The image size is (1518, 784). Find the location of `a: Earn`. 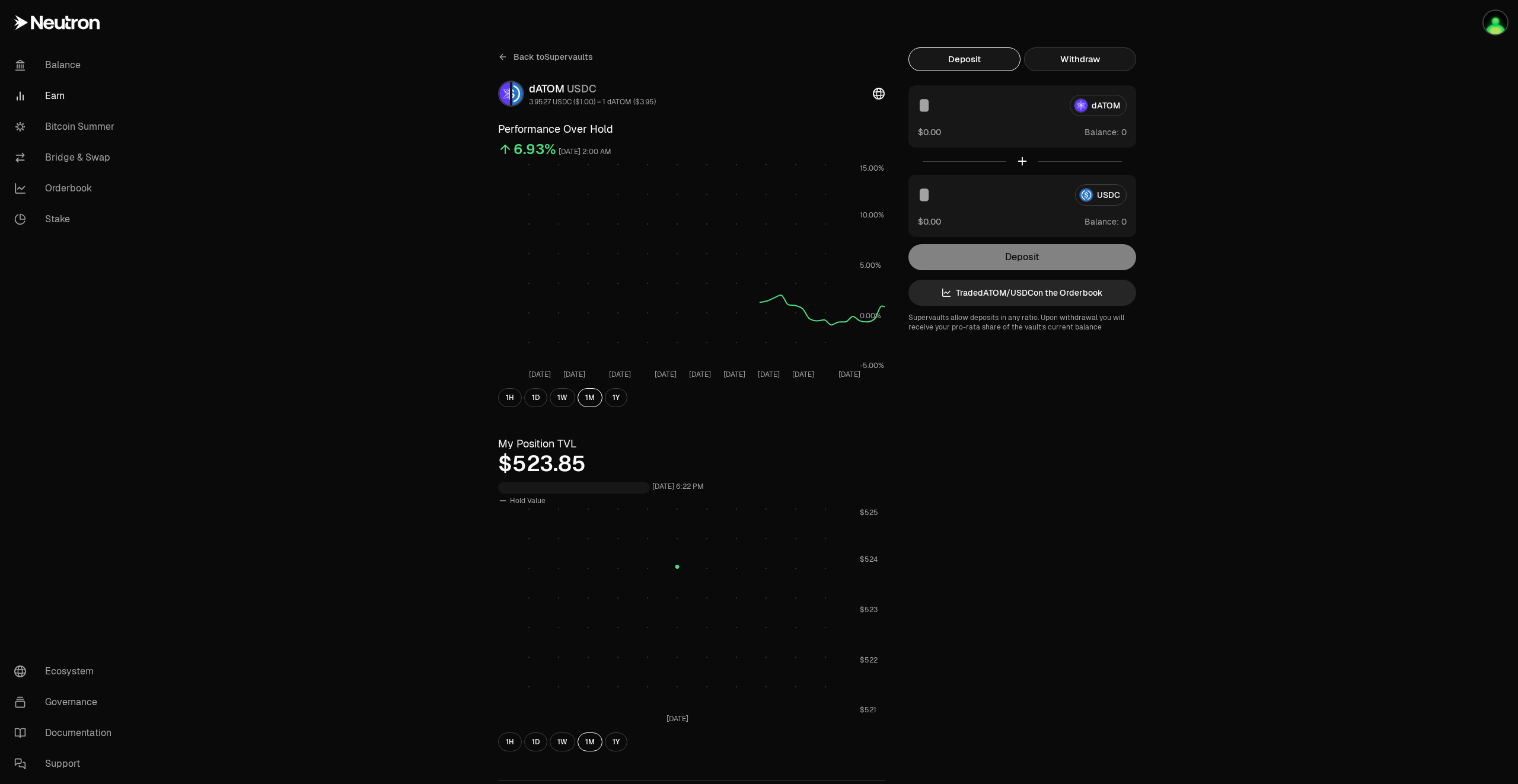

a: Earn is located at coordinates (67, 96).